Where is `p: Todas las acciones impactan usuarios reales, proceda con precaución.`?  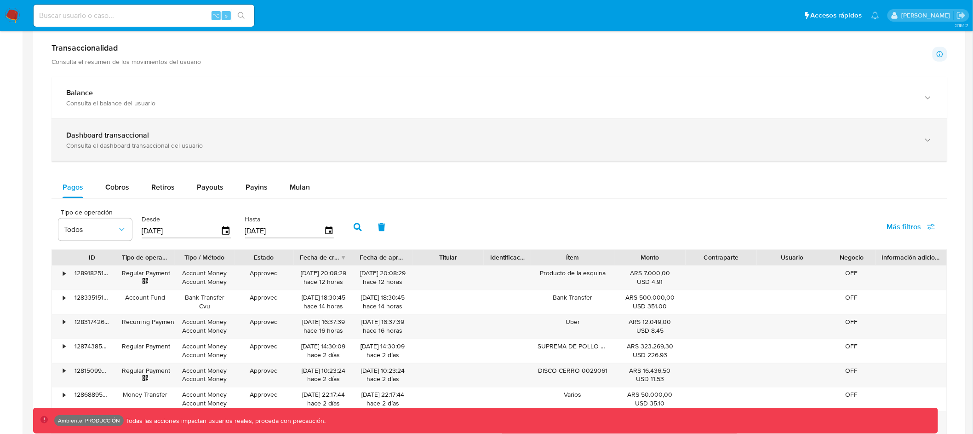 p: Todas las acciones impactan usuarios reales, proceda con precaución. is located at coordinates (225, 420).